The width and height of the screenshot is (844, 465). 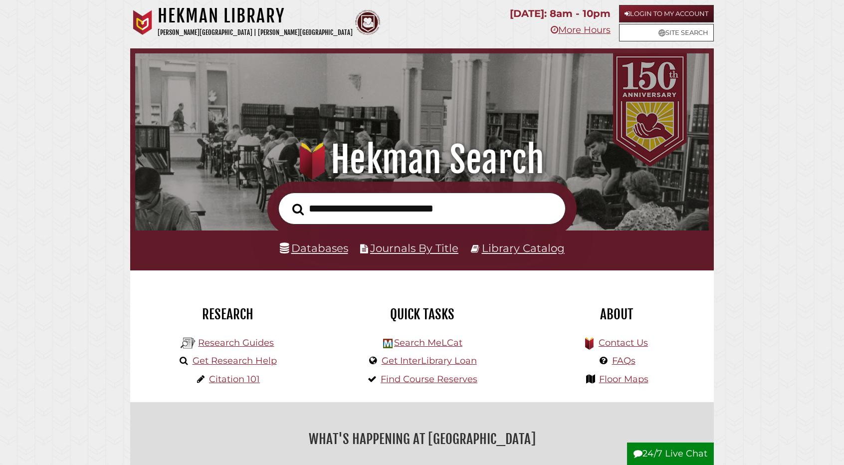 What do you see at coordinates (624, 379) in the screenshot?
I see `a: Floor Maps` at bounding box center [624, 379].